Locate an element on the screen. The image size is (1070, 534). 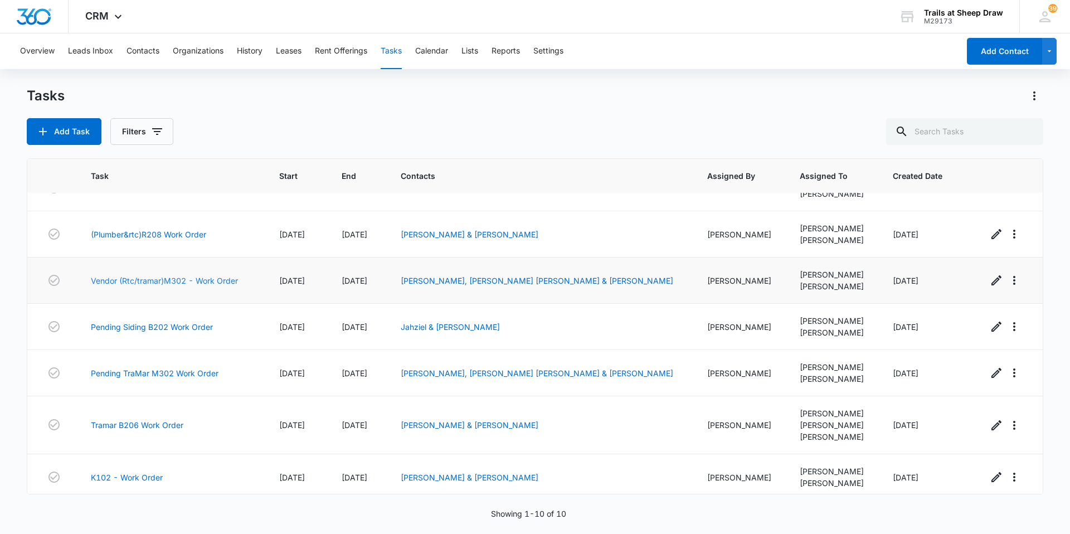
button: Calendar is located at coordinates (431, 51).